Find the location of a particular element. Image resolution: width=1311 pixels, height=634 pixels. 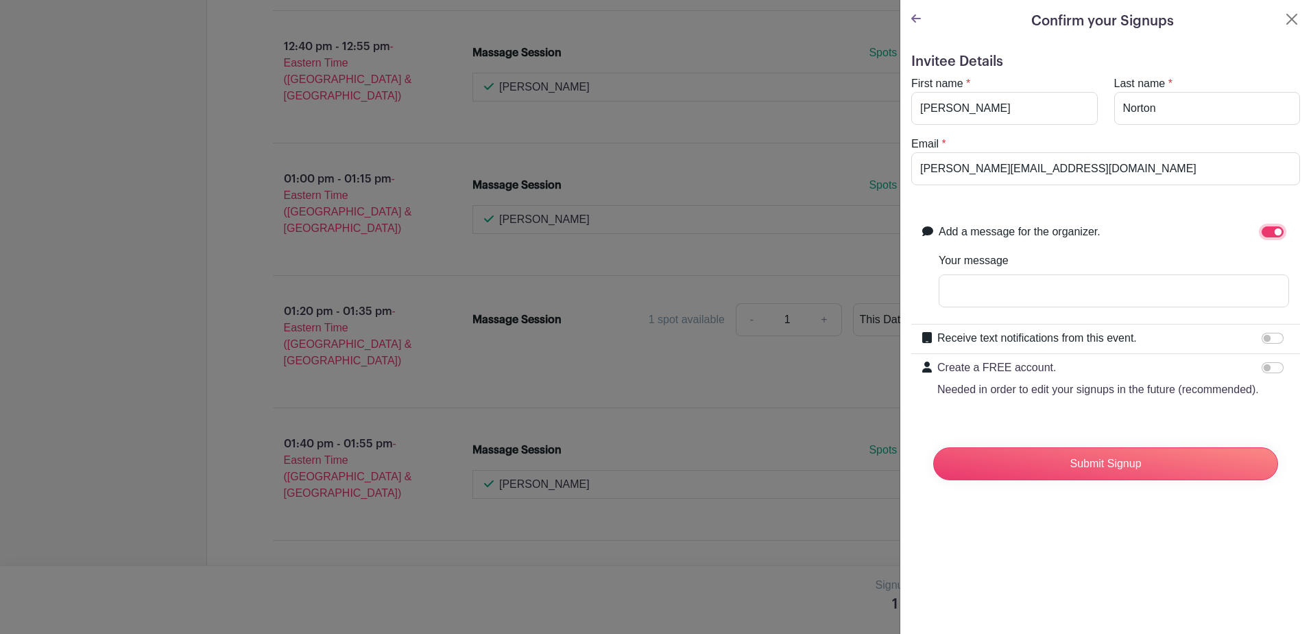

label: Receive text notifications from this event. is located at coordinates (1037, 338).